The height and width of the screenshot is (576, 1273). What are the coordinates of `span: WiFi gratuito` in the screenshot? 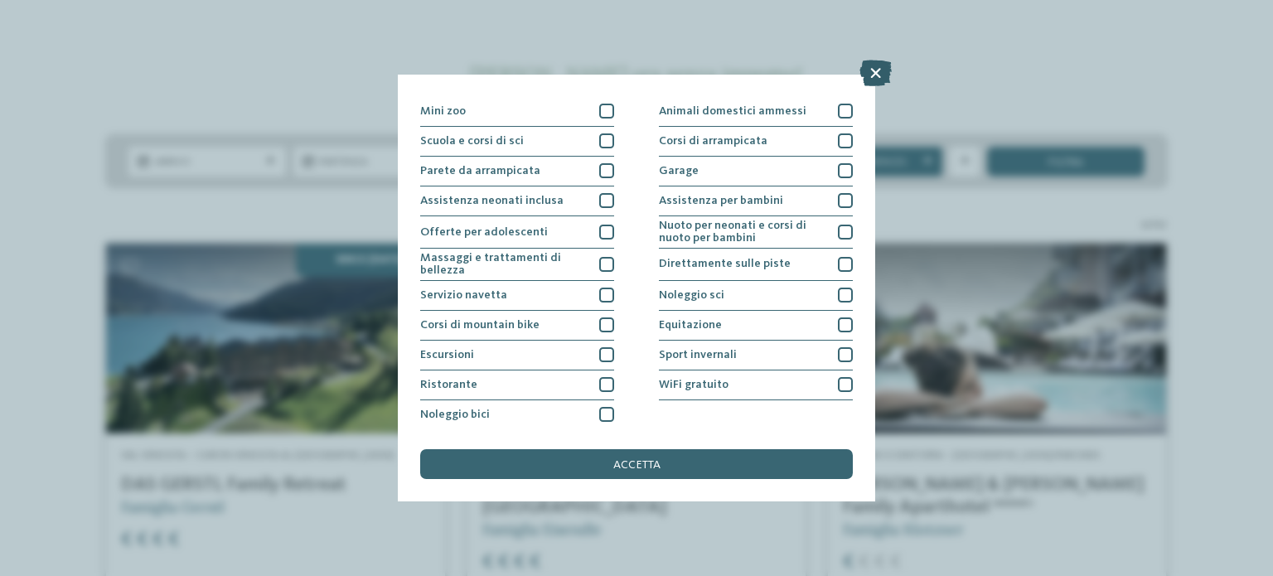 It's located at (694, 385).